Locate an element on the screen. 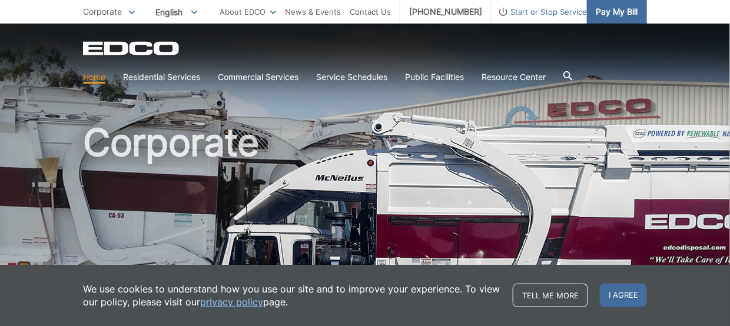  a: Tell me more is located at coordinates (550, 295).